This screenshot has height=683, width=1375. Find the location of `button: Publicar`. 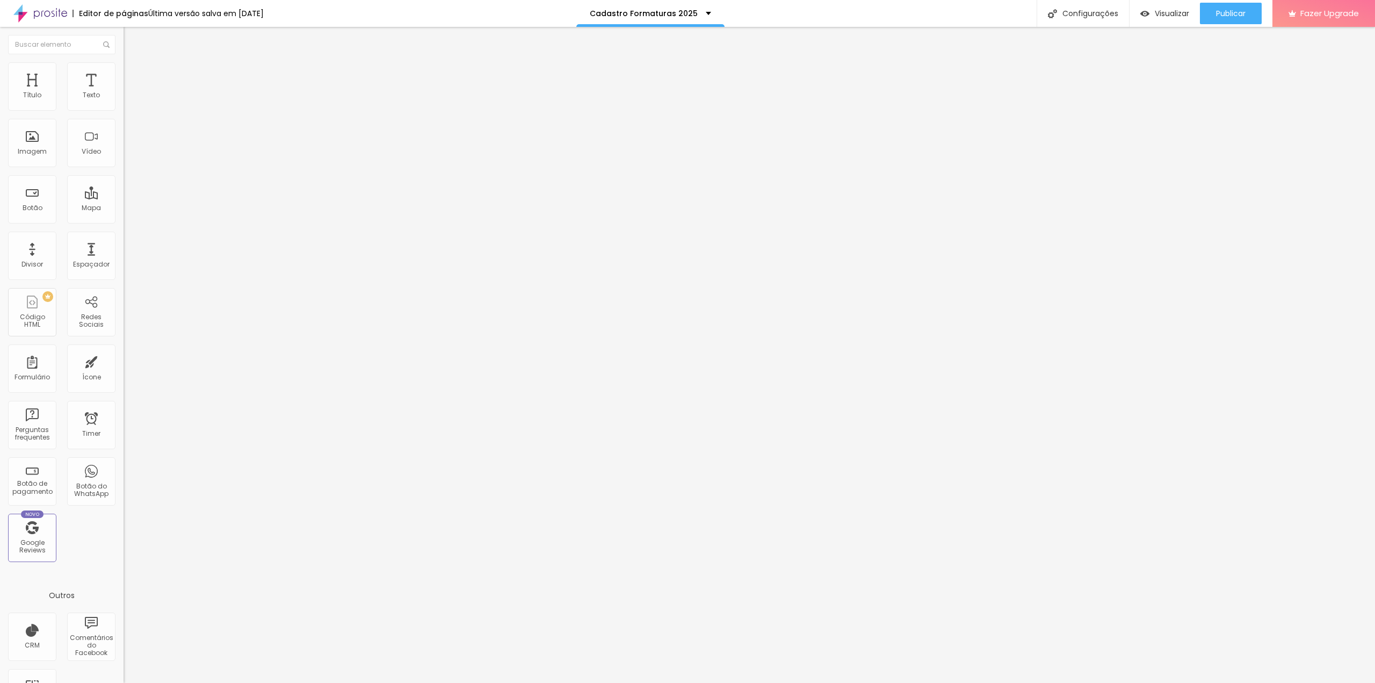

button: Publicar is located at coordinates (1231, 13).